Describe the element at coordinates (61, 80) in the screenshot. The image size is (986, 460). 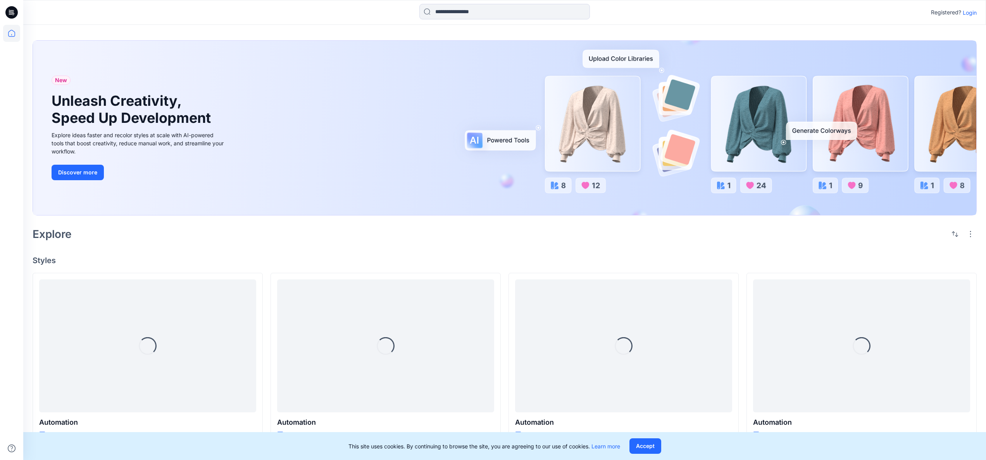
I see `span: New` at that location.